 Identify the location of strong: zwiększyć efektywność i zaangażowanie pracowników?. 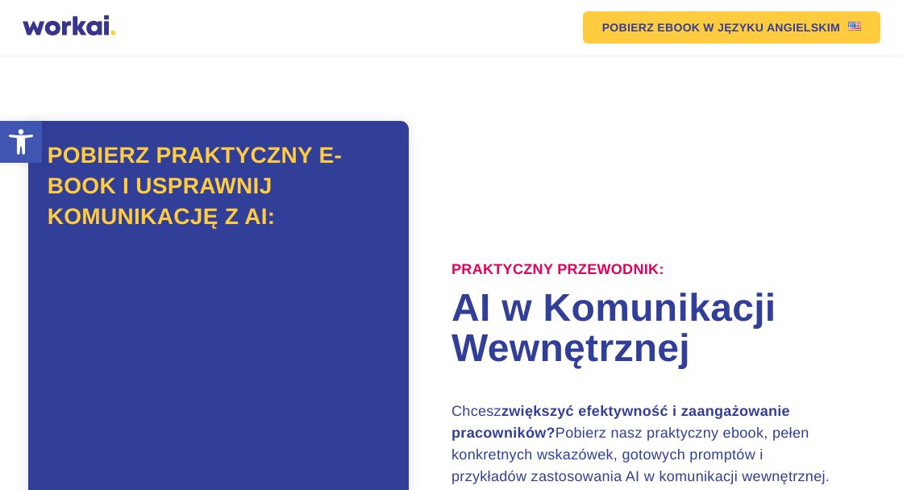
(621, 422).